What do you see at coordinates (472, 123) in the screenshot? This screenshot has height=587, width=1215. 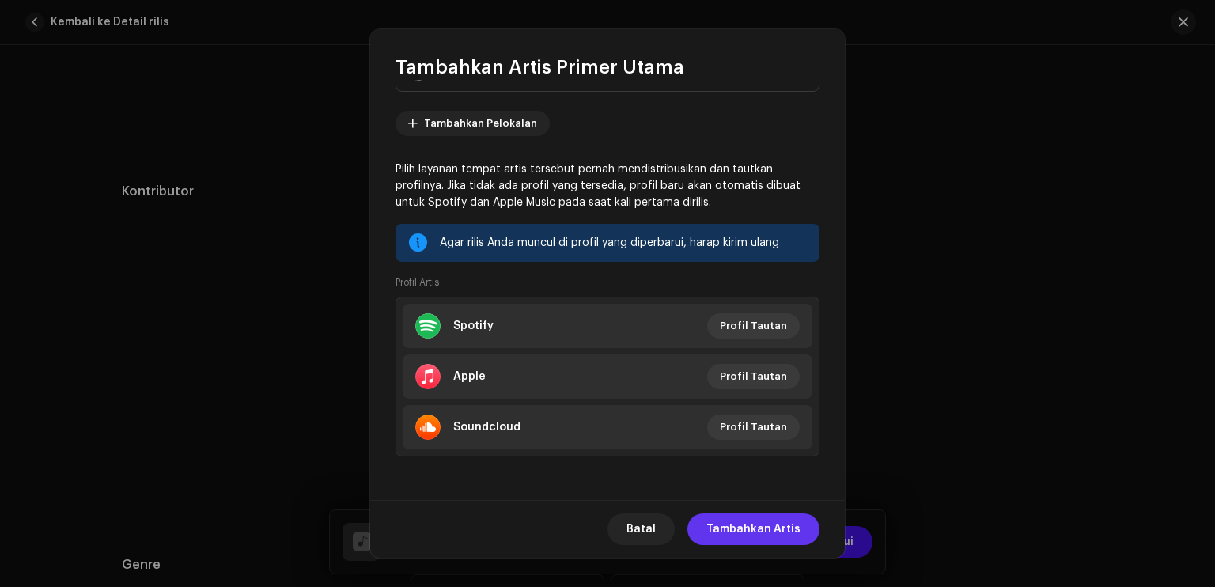 I see `button: Tambahkan Pelokalan` at bounding box center [472, 123].